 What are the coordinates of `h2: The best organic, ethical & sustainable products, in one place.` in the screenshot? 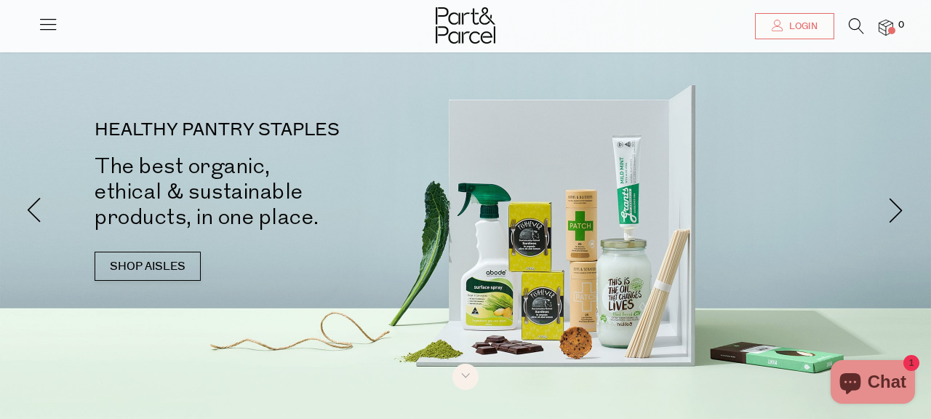 It's located at (291, 191).